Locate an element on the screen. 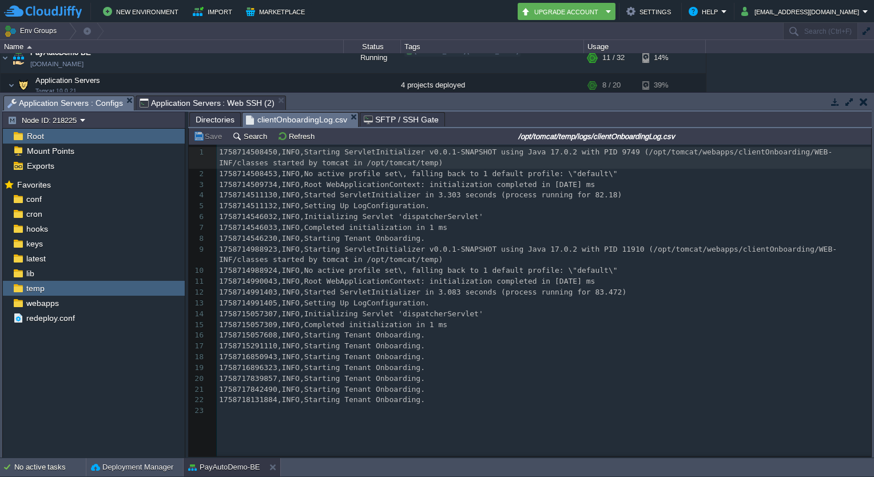 The width and height of the screenshot is (874, 477). div: 2 is located at coordinates (197, 174).